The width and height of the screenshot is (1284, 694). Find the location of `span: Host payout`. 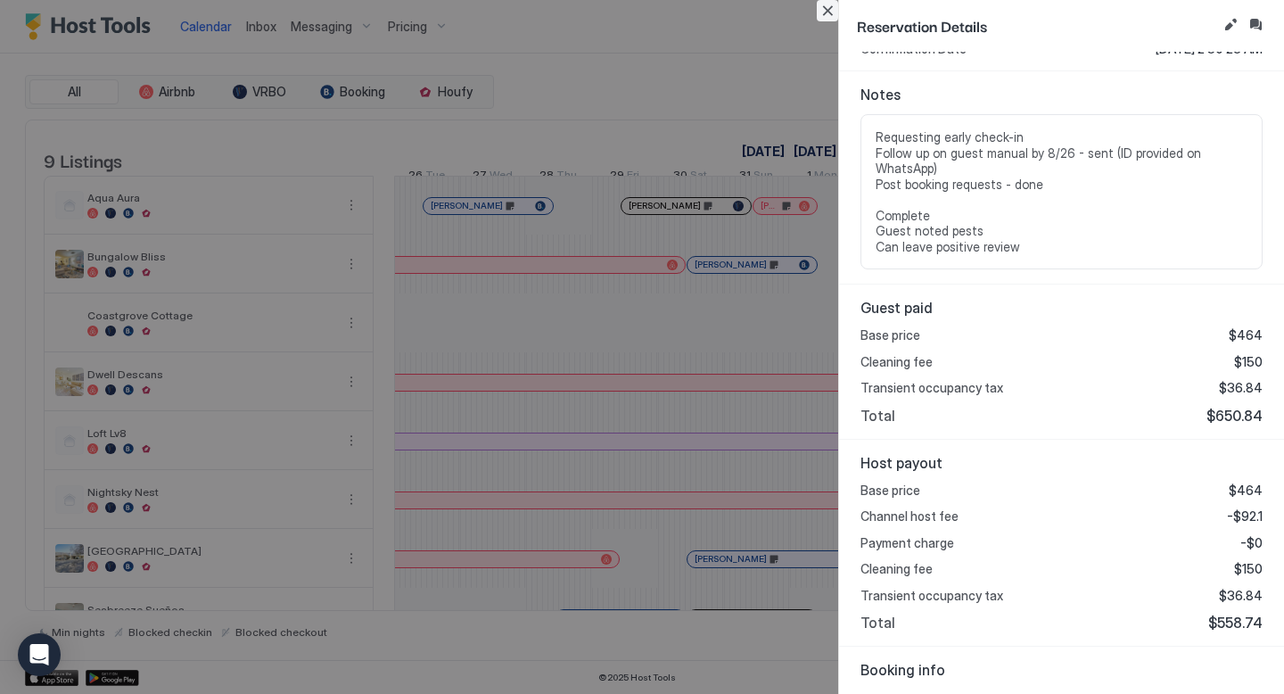

span: Host payout is located at coordinates (1061, 463).